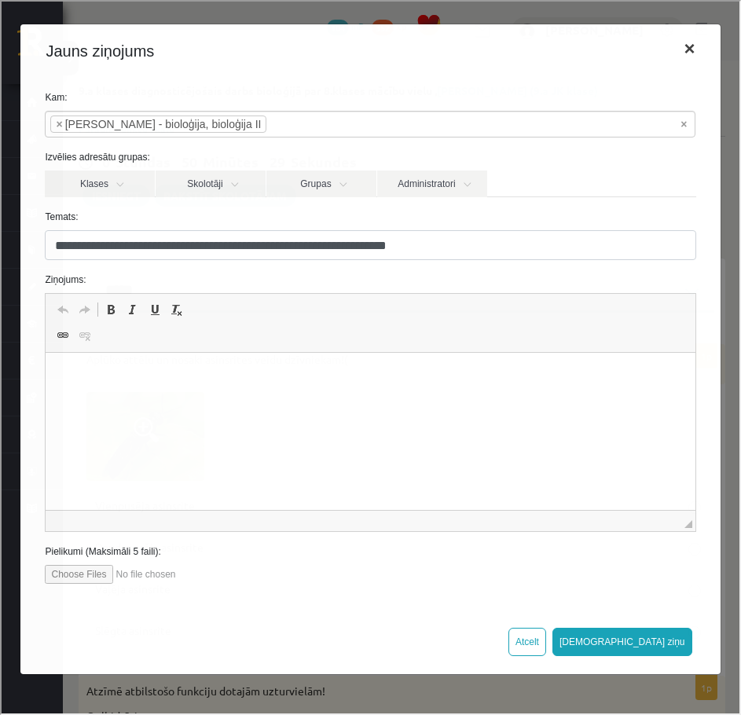 The width and height of the screenshot is (741, 715). Describe the element at coordinates (369, 215) in the screenshot. I see `label: Temats:` at that location.